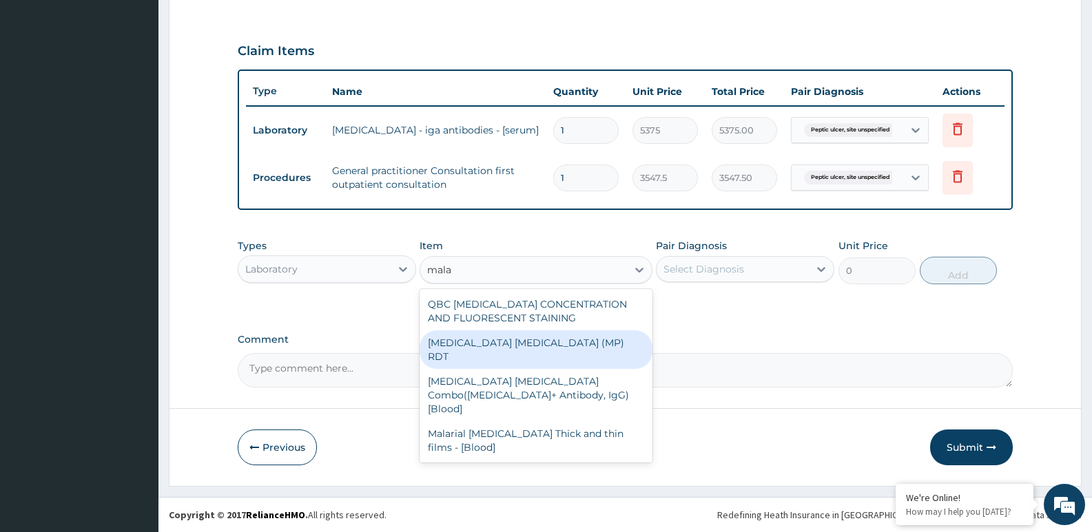 The height and width of the screenshot is (532, 1092). Describe the element at coordinates (285, 130) in the screenshot. I see `td: Laboratory` at that location.